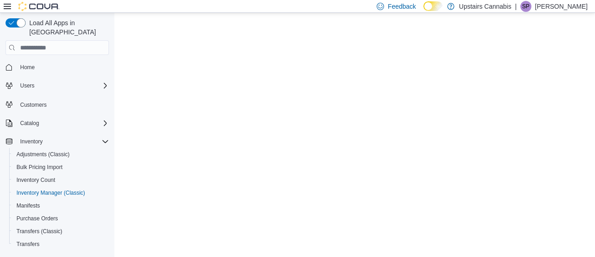  What do you see at coordinates (61, 231) in the screenshot?
I see `button: Transfers (Classic)` at bounding box center [61, 231].